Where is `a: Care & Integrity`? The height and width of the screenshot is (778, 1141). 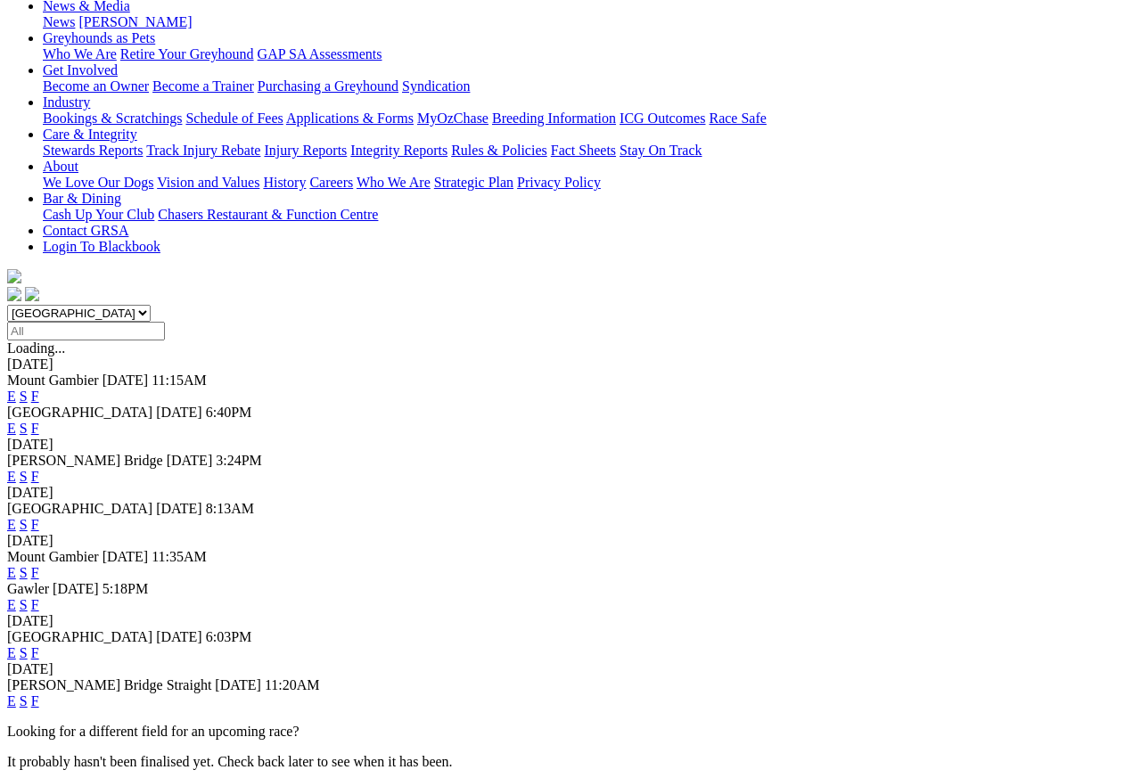 a: Care & Integrity is located at coordinates (90, 134).